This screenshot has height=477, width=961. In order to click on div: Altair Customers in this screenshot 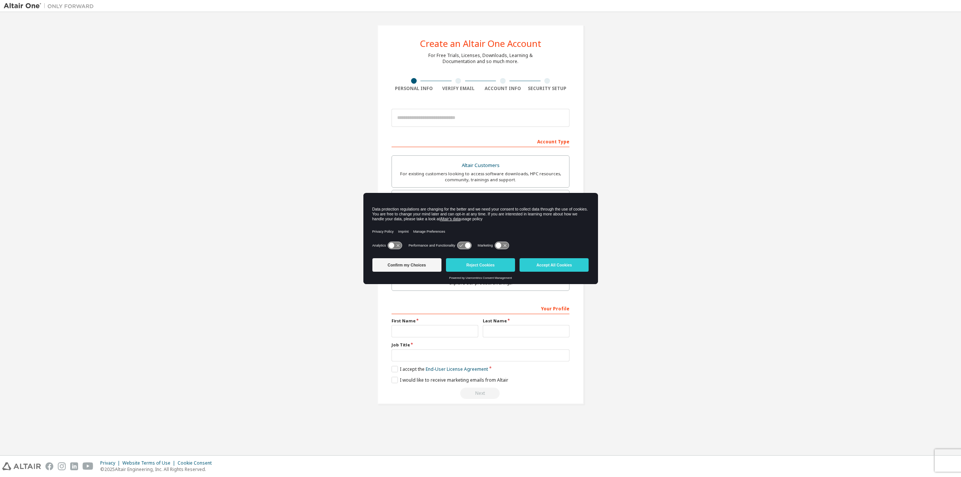, I will do `click(481, 166)`.